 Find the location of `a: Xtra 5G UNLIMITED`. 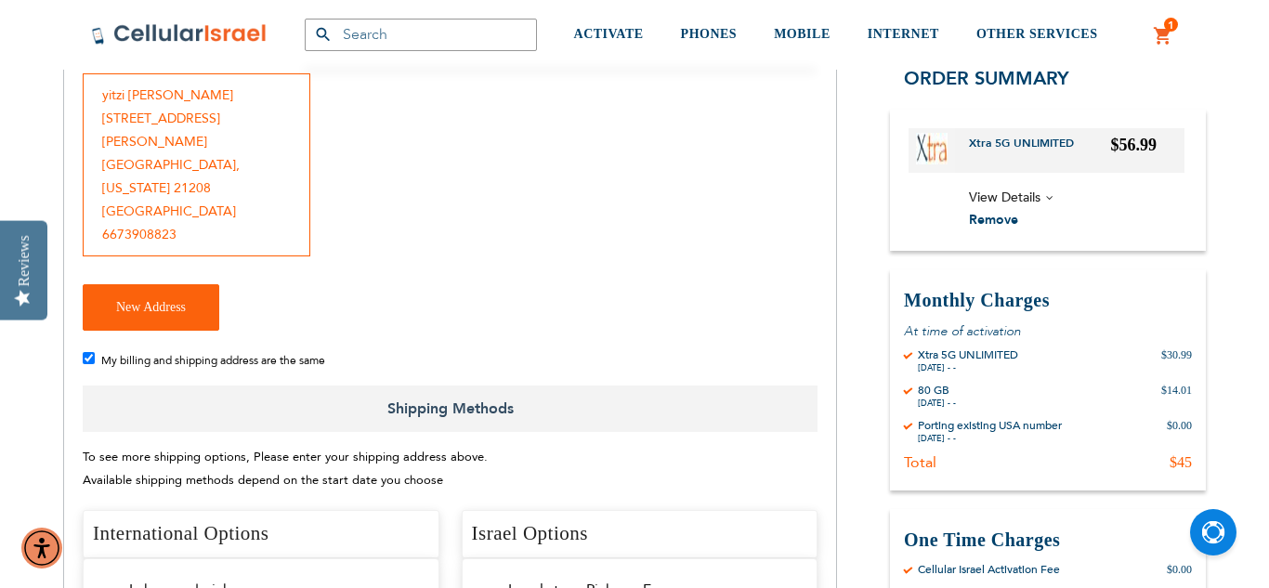

a: Xtra 5G UNLIMITED is located at coordinates (1028, 150).